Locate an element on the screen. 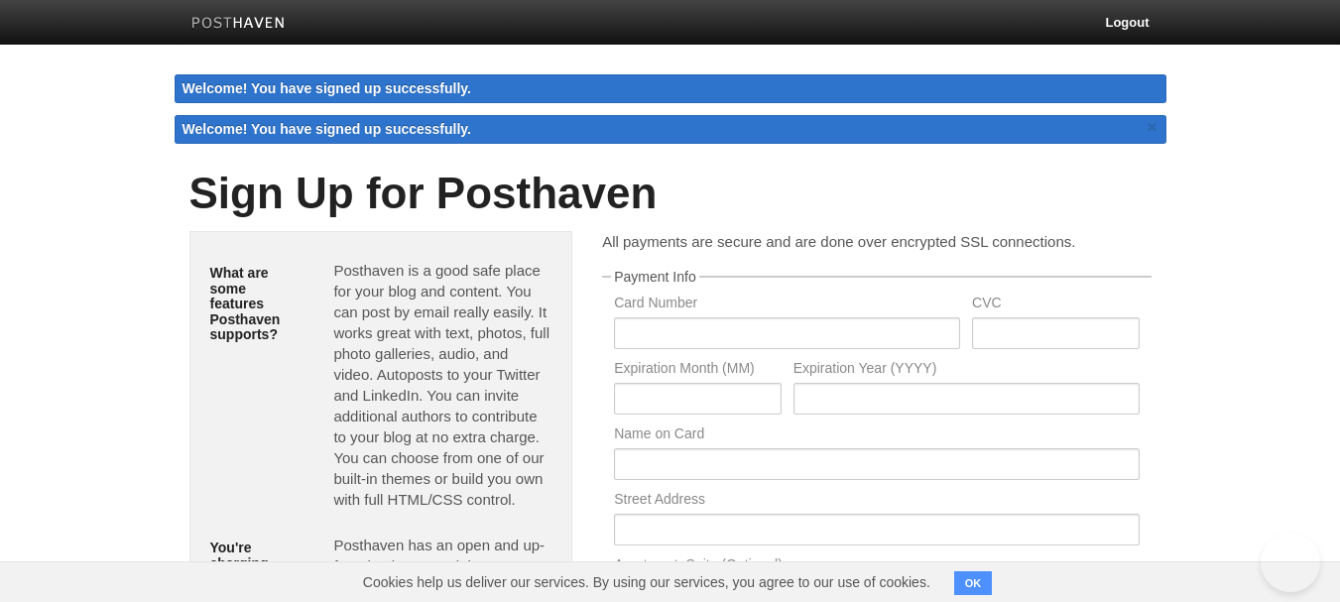 The width and height of the screenshot is (1340, 602). p: Posthaven is a good safe place for your blog and content. You can post by email really easily. It... is located at coordinates (442, 385).